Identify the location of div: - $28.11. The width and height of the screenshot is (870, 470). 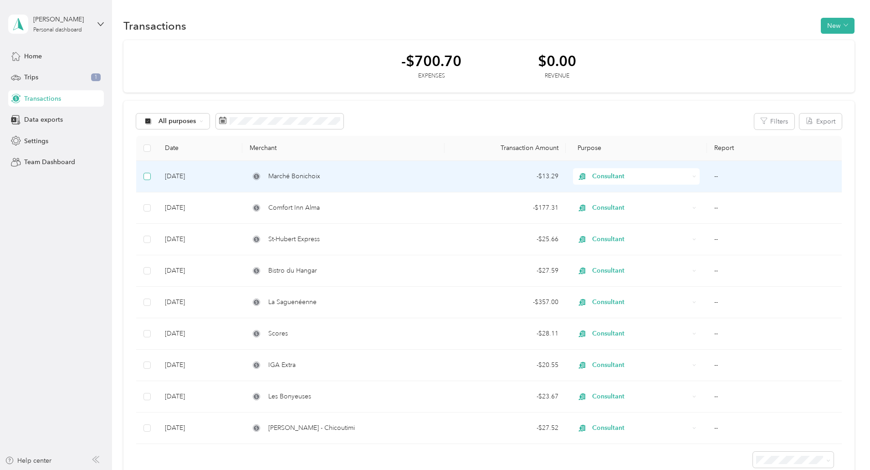
(505, 334).